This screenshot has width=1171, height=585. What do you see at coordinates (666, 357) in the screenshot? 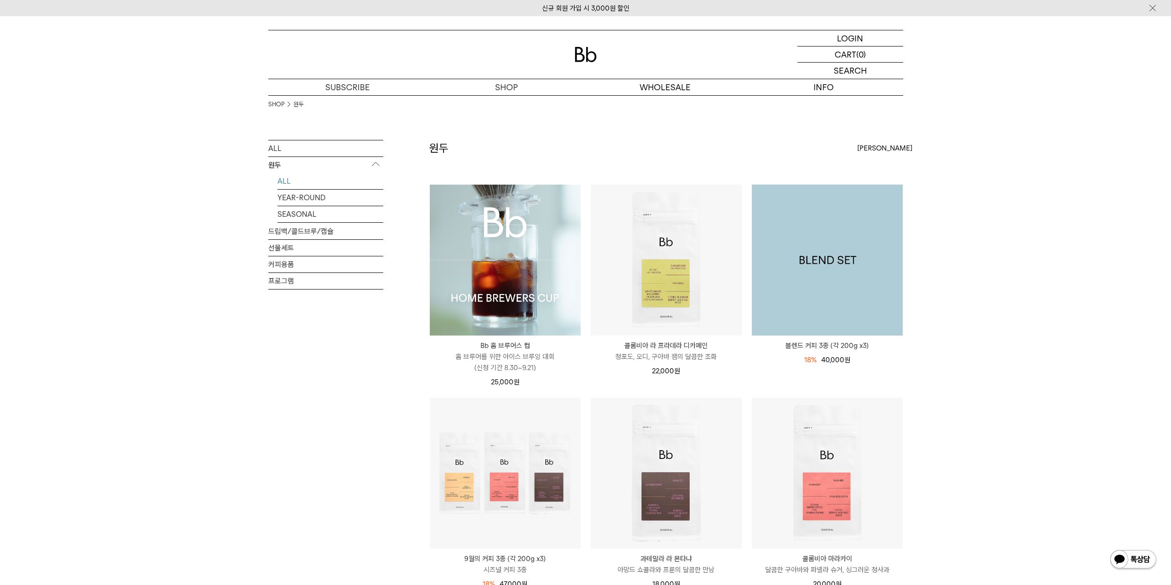
I see `p: 청포도, 오디, 구아바 잼의 달콤한 조화` at bounding box center [666, 357].